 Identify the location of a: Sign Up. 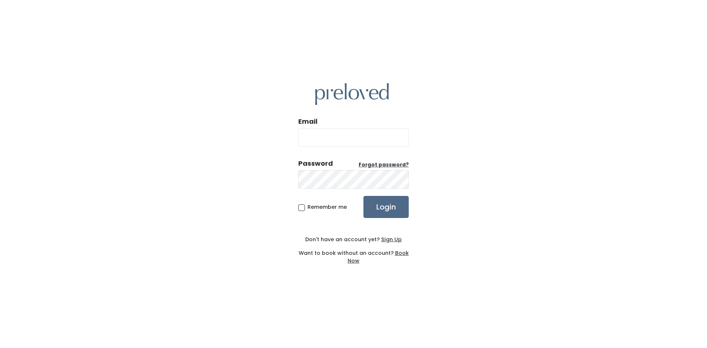
(391, 239).